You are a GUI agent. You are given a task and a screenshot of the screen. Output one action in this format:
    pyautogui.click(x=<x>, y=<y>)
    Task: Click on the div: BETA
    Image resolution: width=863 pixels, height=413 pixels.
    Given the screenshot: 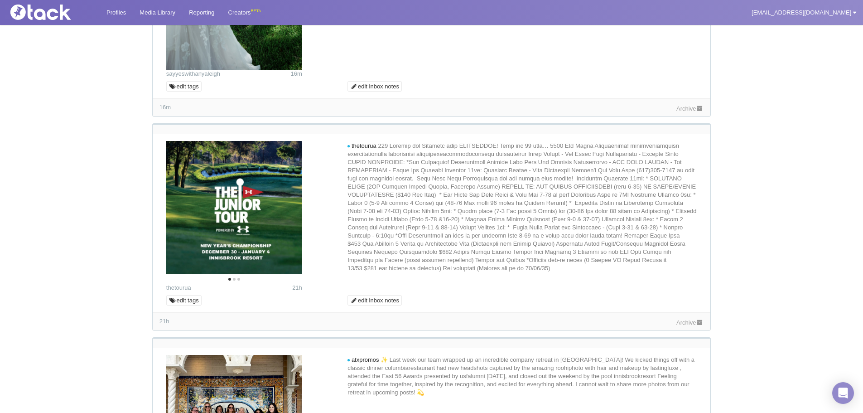 What is the action you would take?
    pyautogui.click(x=255, y=11)
    